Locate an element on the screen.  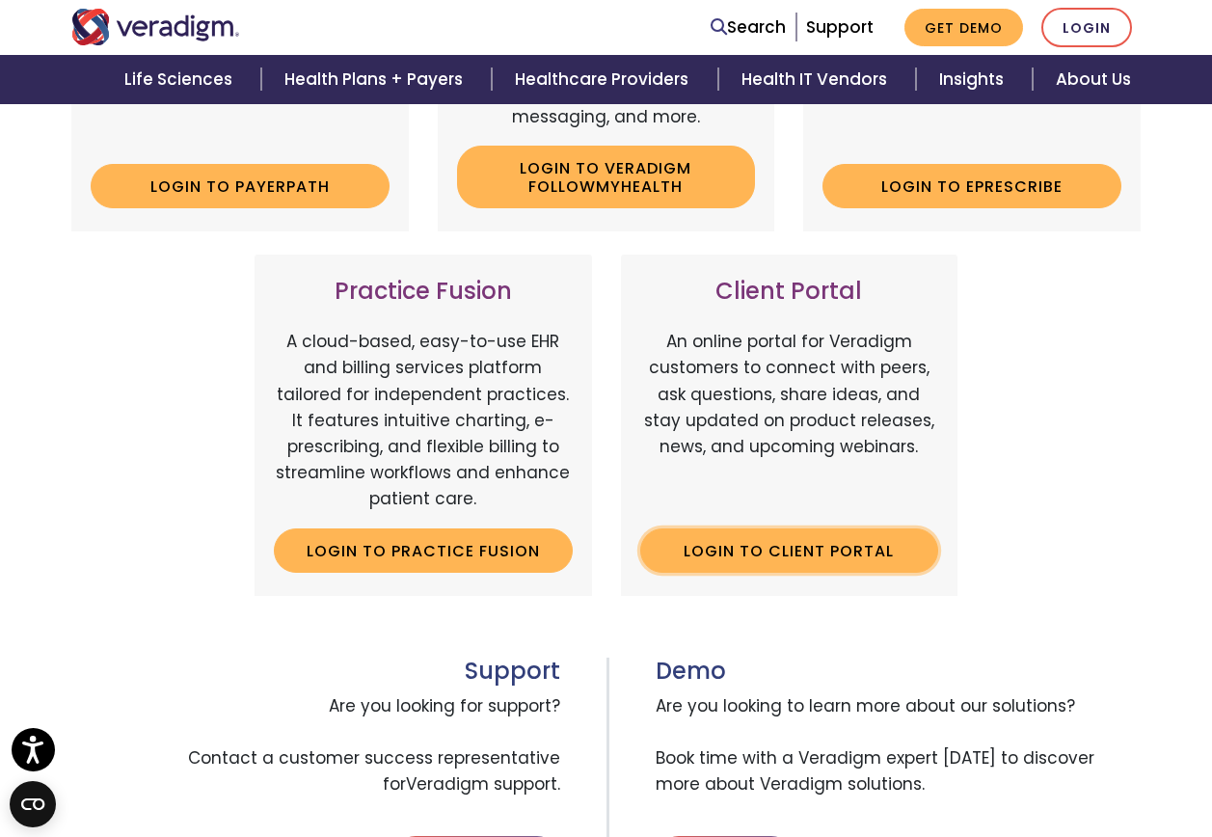
a: Login to ePrescribe is located at coordinates (972, 186).